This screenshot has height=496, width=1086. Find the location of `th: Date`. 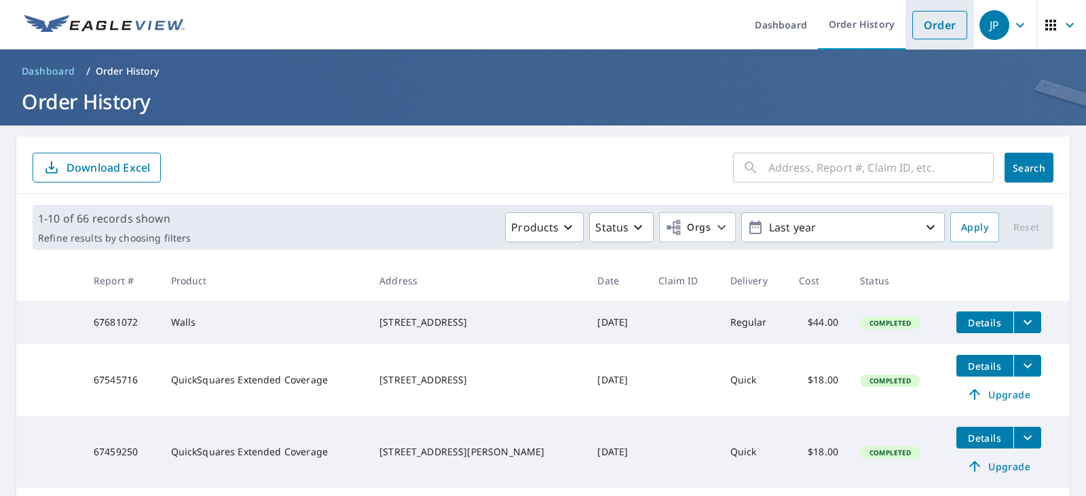

th: Date is located at coordinates (617, 280).